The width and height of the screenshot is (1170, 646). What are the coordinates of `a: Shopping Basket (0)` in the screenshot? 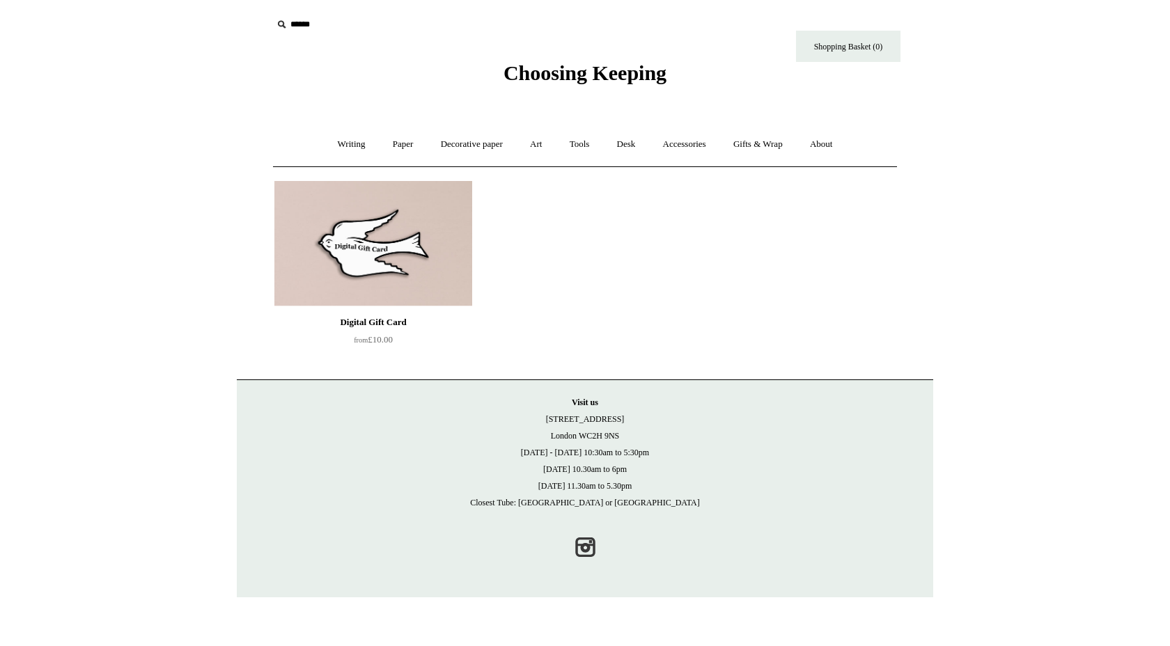 It's located at (849, 46).